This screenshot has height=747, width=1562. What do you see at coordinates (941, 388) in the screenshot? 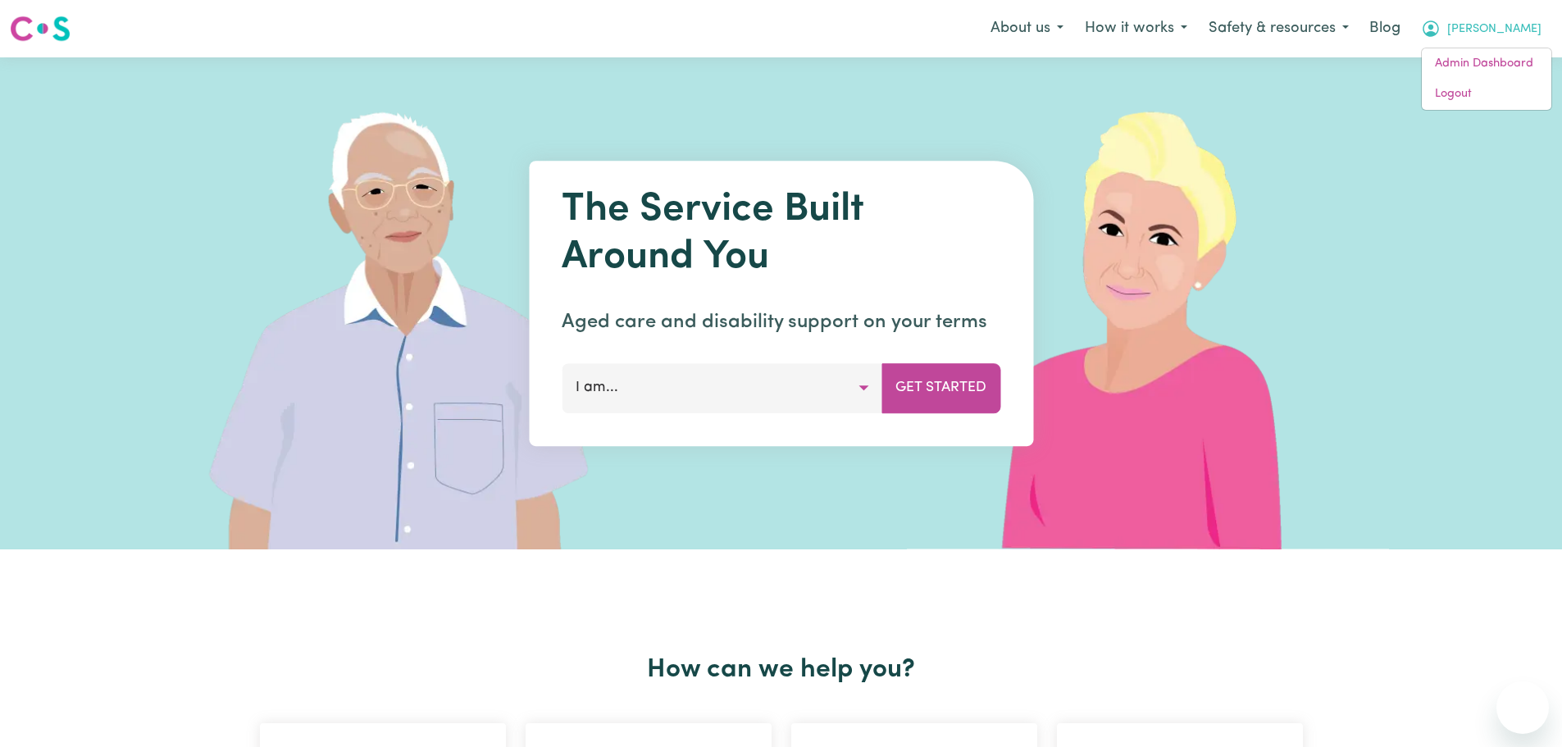
I see `button: Get Started` at bounding box center [941, 388].